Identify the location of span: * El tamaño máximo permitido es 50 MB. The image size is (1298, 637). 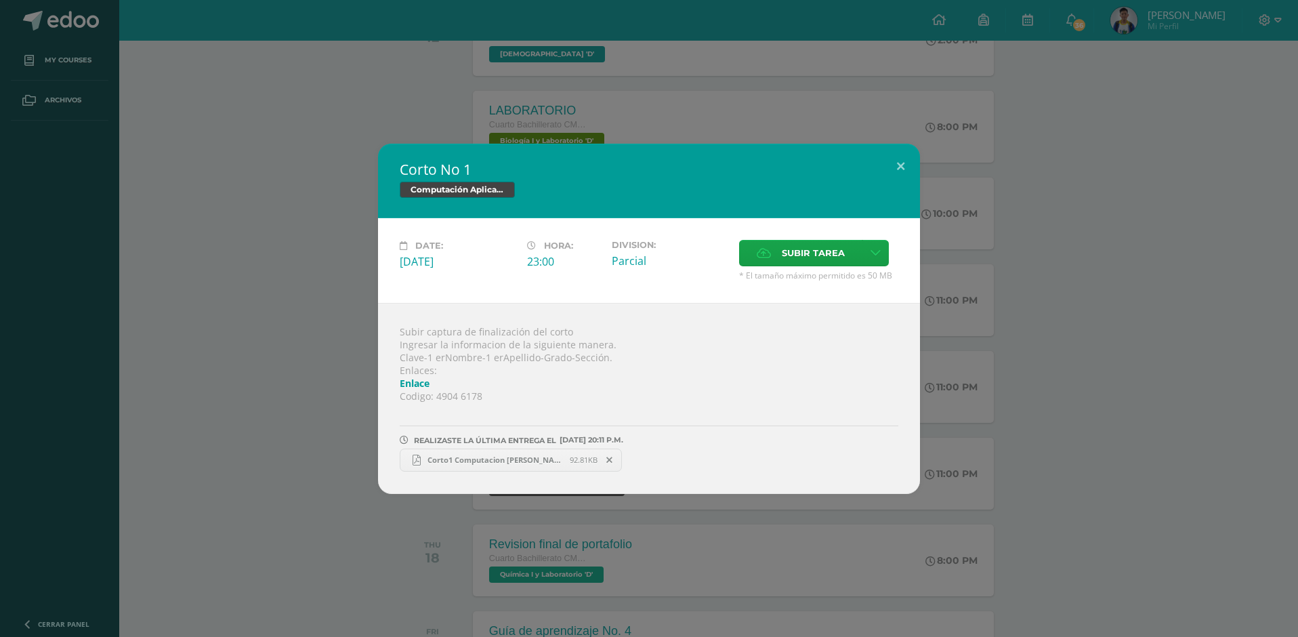
(819, 275).